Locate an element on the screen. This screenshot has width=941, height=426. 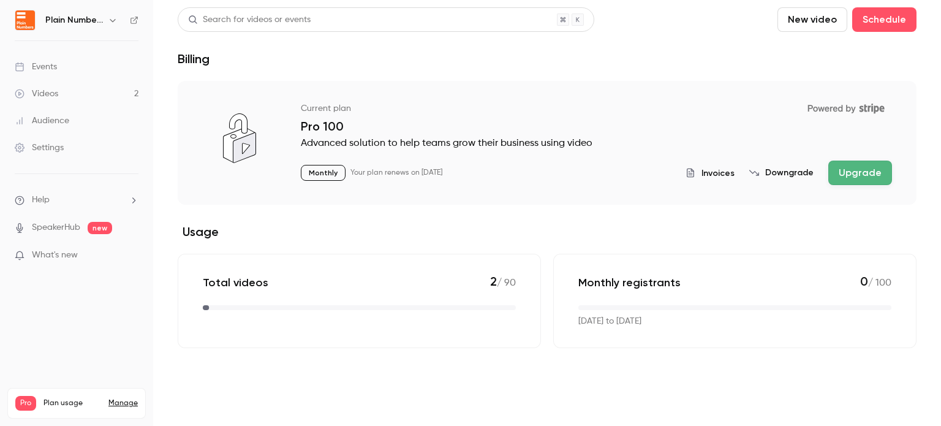
button: Schedule is located at coordinates (884, 20).